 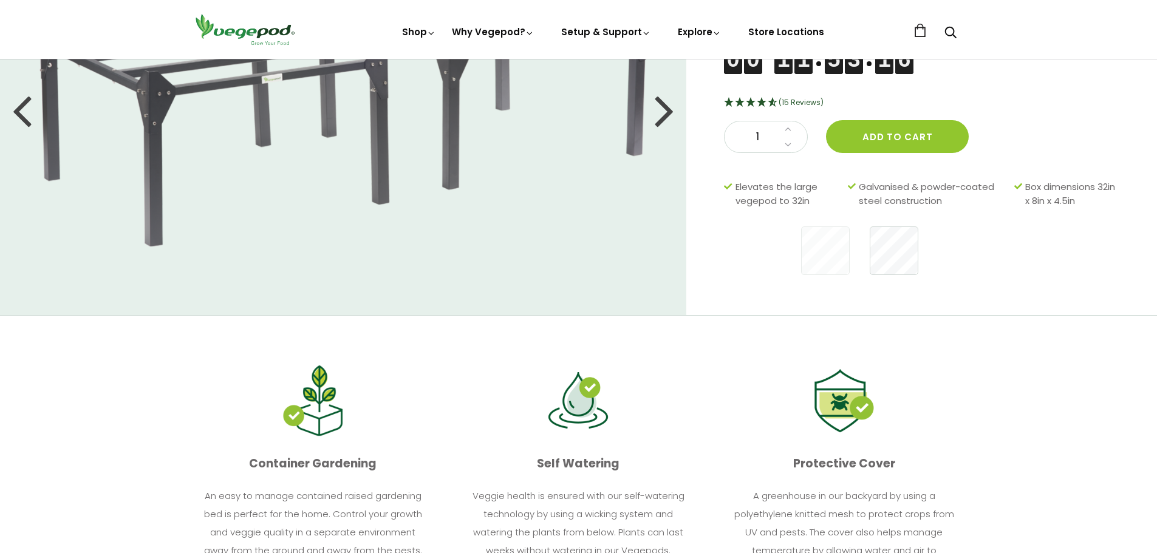 I want to click on span: Box dimensions 32in x 8in x 4.5in, so click(x=1072, y=194).